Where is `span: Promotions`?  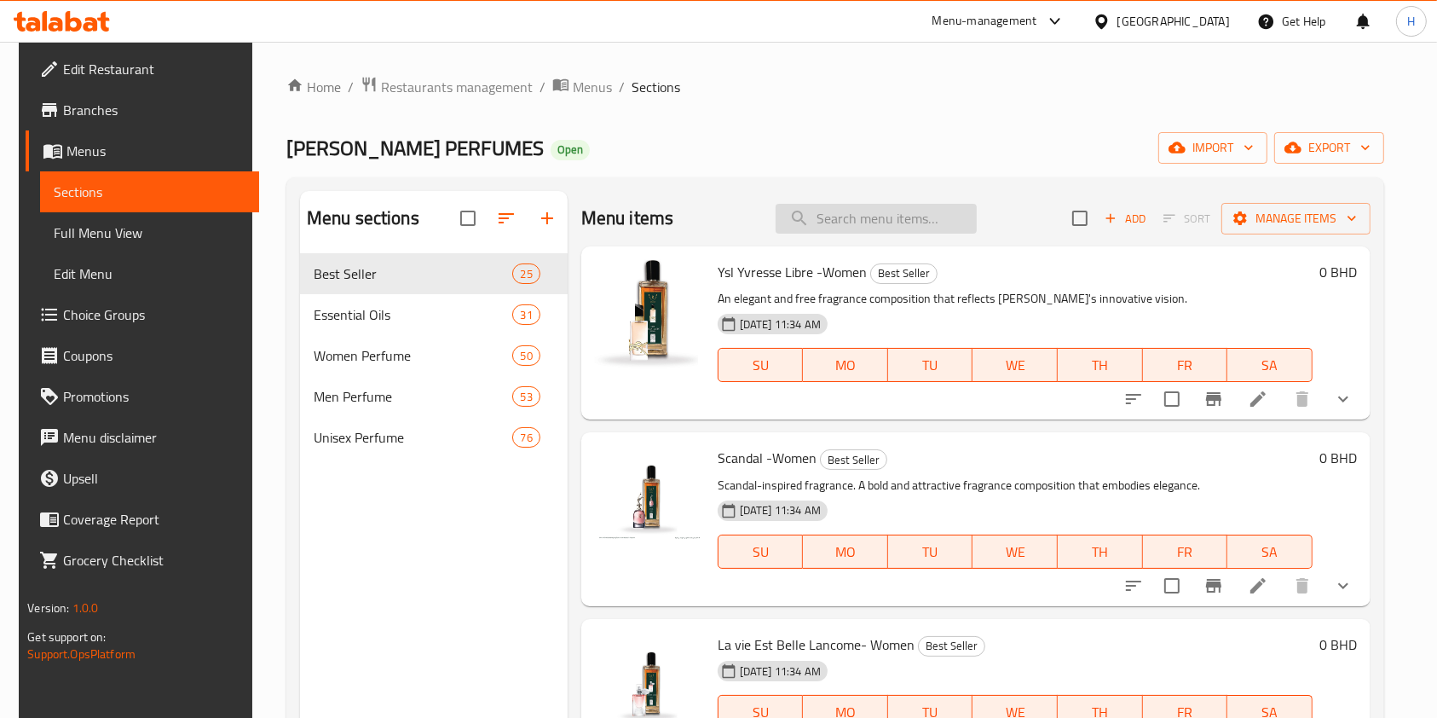
span: Promotions is located at coordinates (154, 396).